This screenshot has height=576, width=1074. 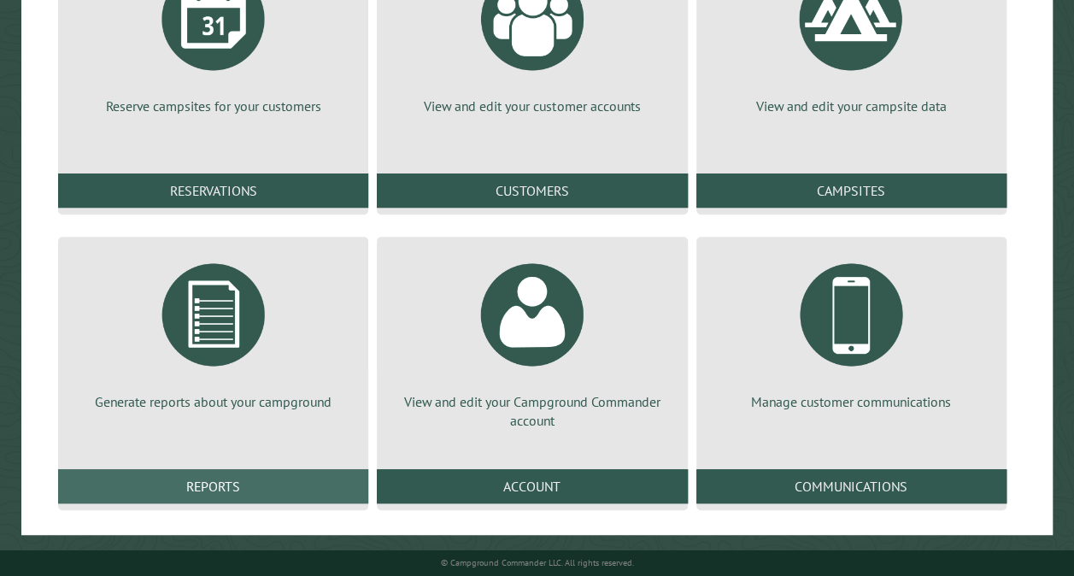 What do you see at coordinates (851, 486) in the screenshot?
I see `a: Communications` at bounding box center [851, 486].